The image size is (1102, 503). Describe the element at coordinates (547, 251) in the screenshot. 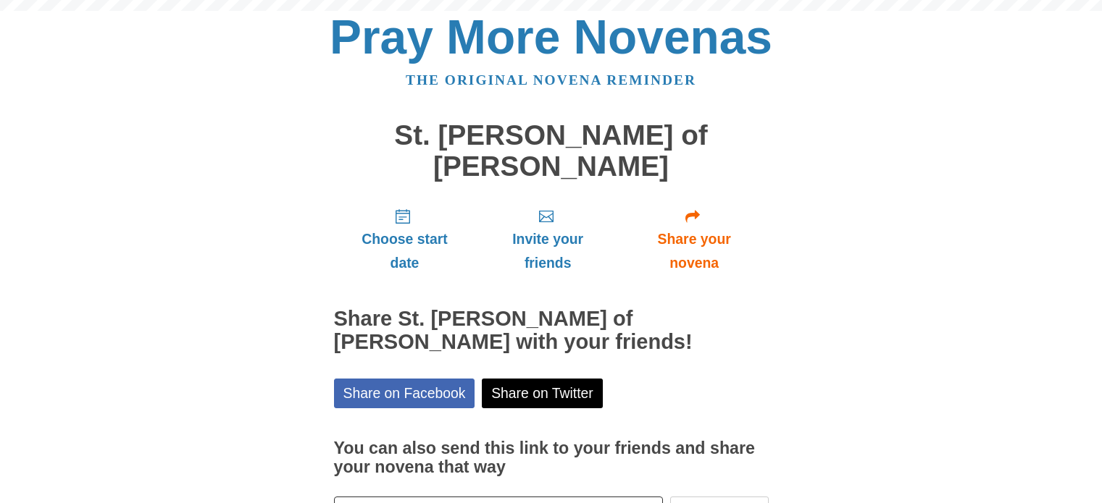

I see `span: Invite your friends` at that location.